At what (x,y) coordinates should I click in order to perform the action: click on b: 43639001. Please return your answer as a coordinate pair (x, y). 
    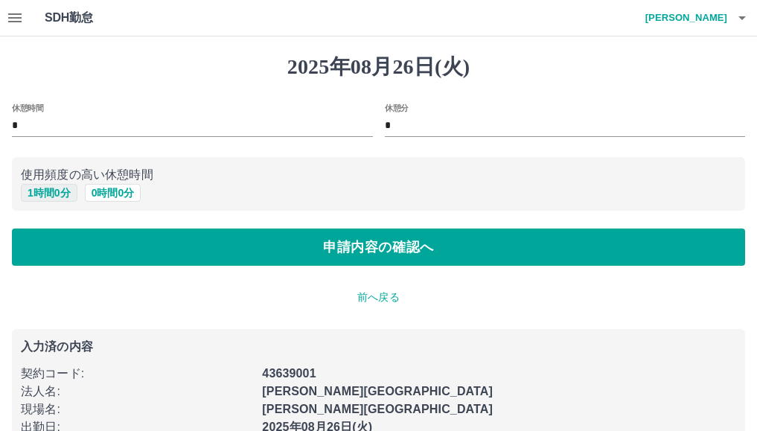
    Looking at the image, I should click on (289, 373).